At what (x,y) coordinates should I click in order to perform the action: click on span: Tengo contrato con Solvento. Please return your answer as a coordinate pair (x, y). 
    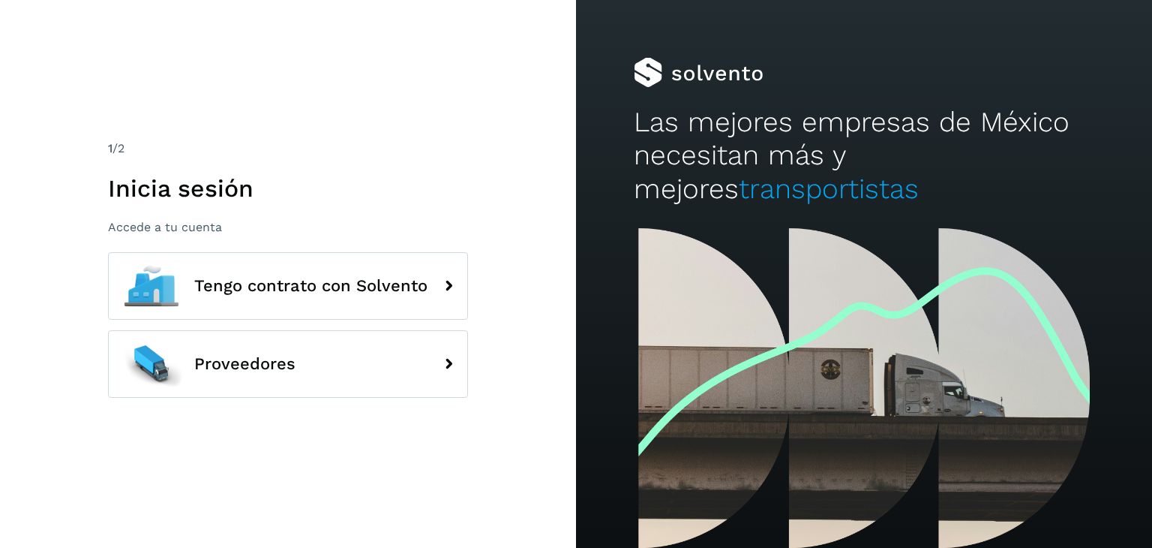
    Looking at the image, I should click on (311, 286).